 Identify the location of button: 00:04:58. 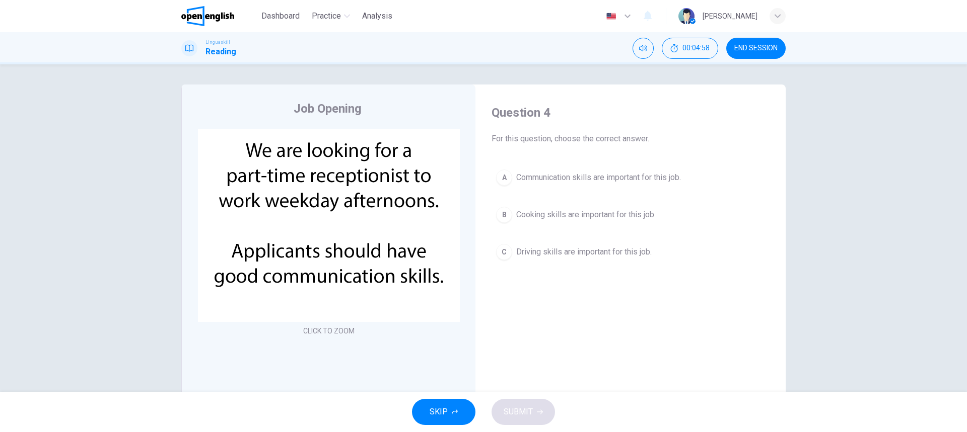
(690, 48).